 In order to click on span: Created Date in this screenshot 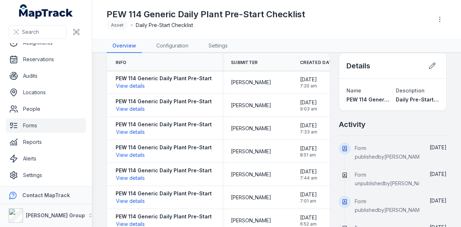, I will do `click(318, 63)`.